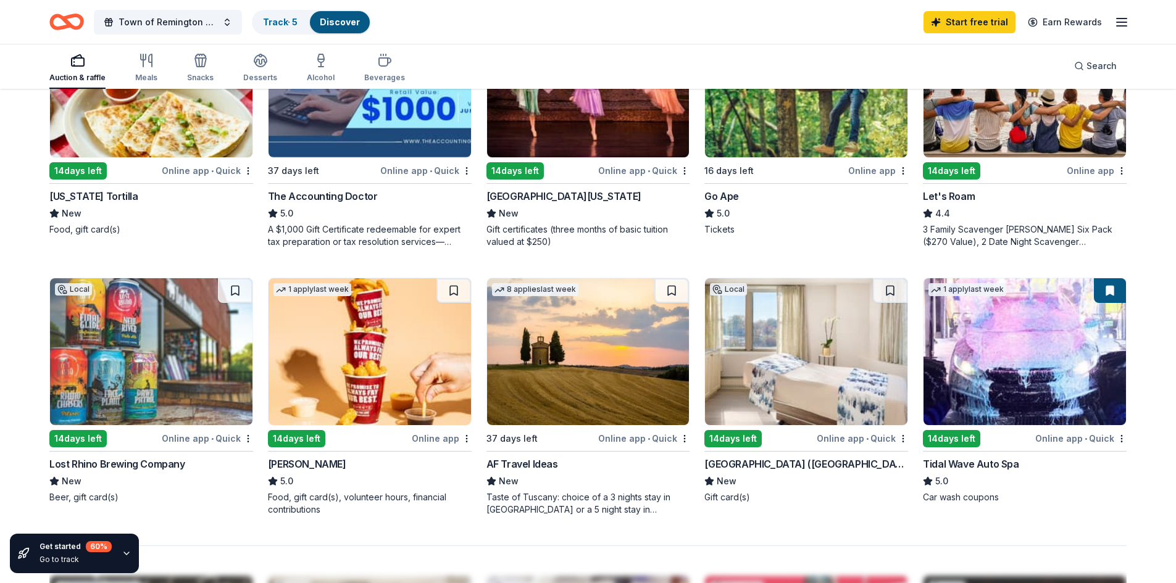 The image size is (1176, 583). What do you see at coordinates (340, 22) in the screenshot?
I see `a: Discover` at bounding box center [340, 22].